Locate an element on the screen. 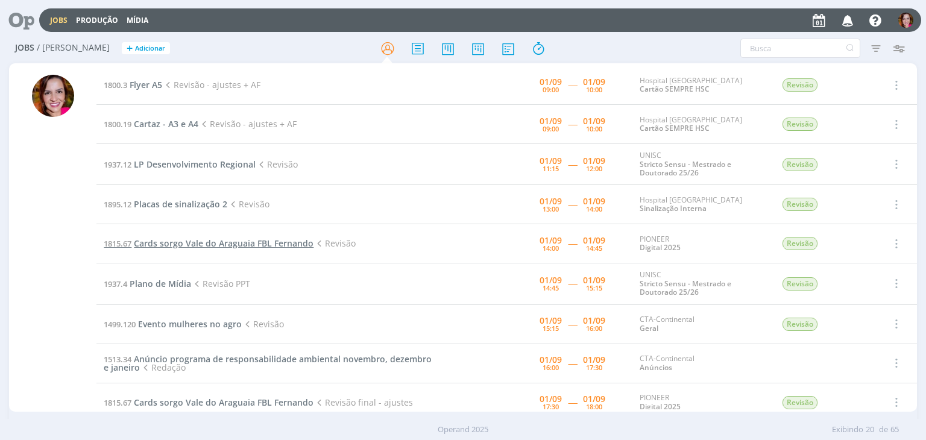  a: Mídia is located at coordinates (137, 20).